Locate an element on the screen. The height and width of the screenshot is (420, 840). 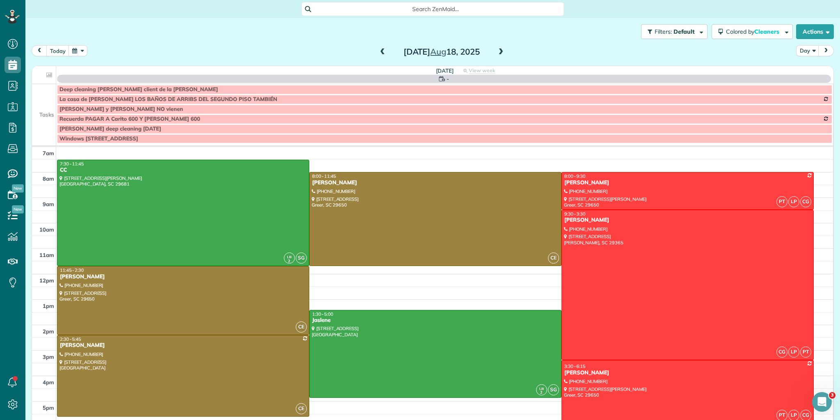
span: 1pm is located at coordinates (48, 306).